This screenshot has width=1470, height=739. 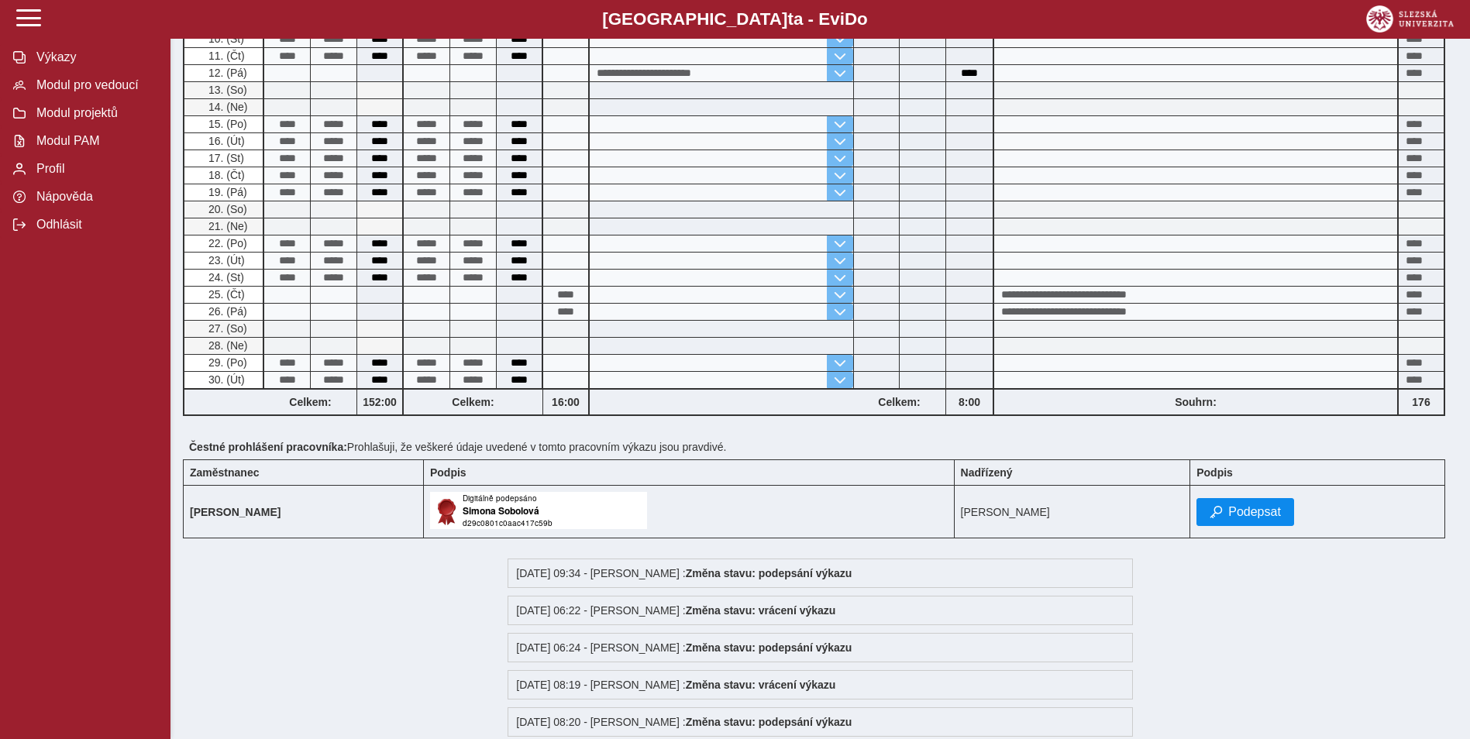 I want to click on span: 15. (Po), so click(x=226, y=124).